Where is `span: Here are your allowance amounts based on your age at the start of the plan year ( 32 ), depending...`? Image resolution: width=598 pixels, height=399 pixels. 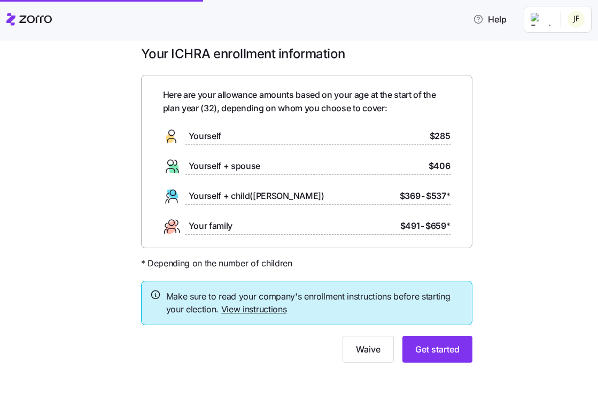 span: Here are your allowance amounts based on your age at the start of the plan year ( 32 ), depending... is located at coordinates (307, 102).